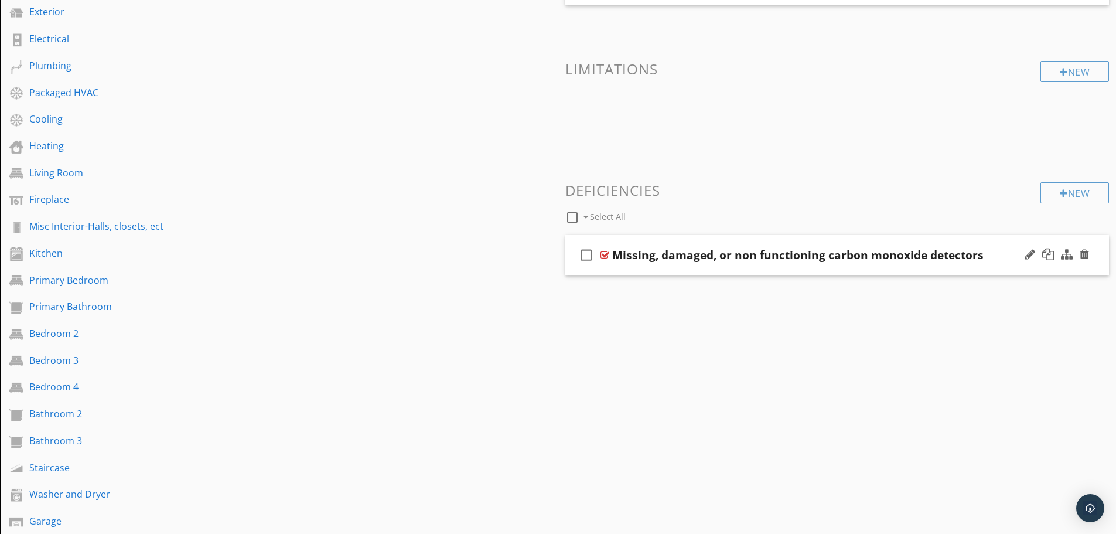  Describe the element at coordinates (126, 521) in the screenshot. I see `div: Garage` at that location.